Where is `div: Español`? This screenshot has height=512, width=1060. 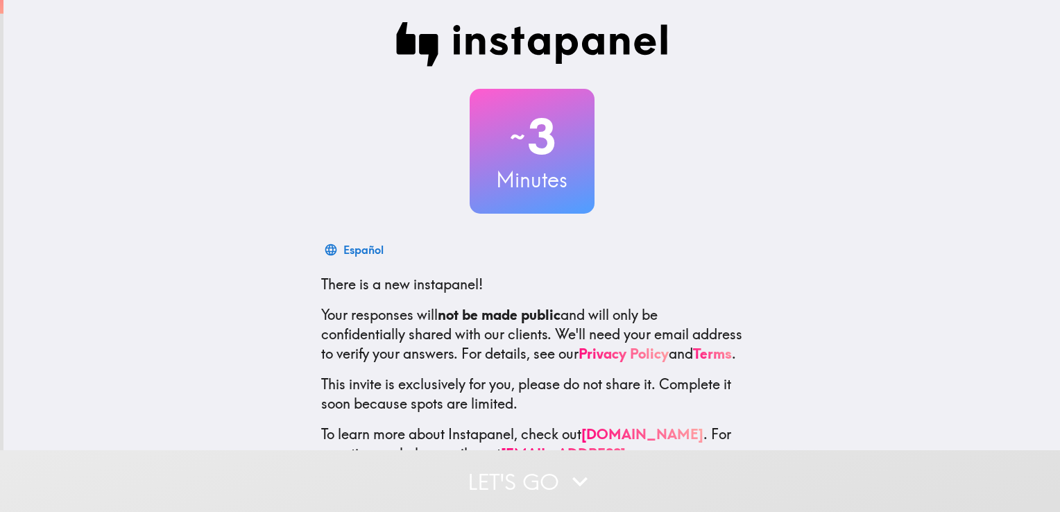 div: Español is located at coordinates (363, 250).